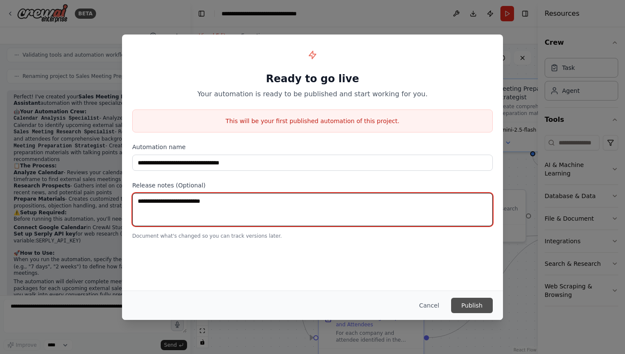 This screenshot has width=625, height=354. Describe the element at coordinates (313, 79) in the screenshot. I see `h1: Ready to go live` at that location.